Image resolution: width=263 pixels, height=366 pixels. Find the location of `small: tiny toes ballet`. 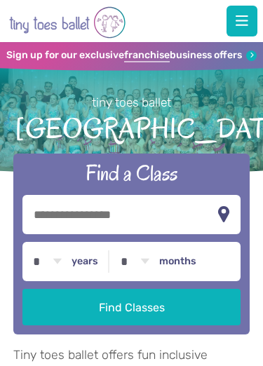

small: tiny toes ballet is located at coordinates (131, 102).